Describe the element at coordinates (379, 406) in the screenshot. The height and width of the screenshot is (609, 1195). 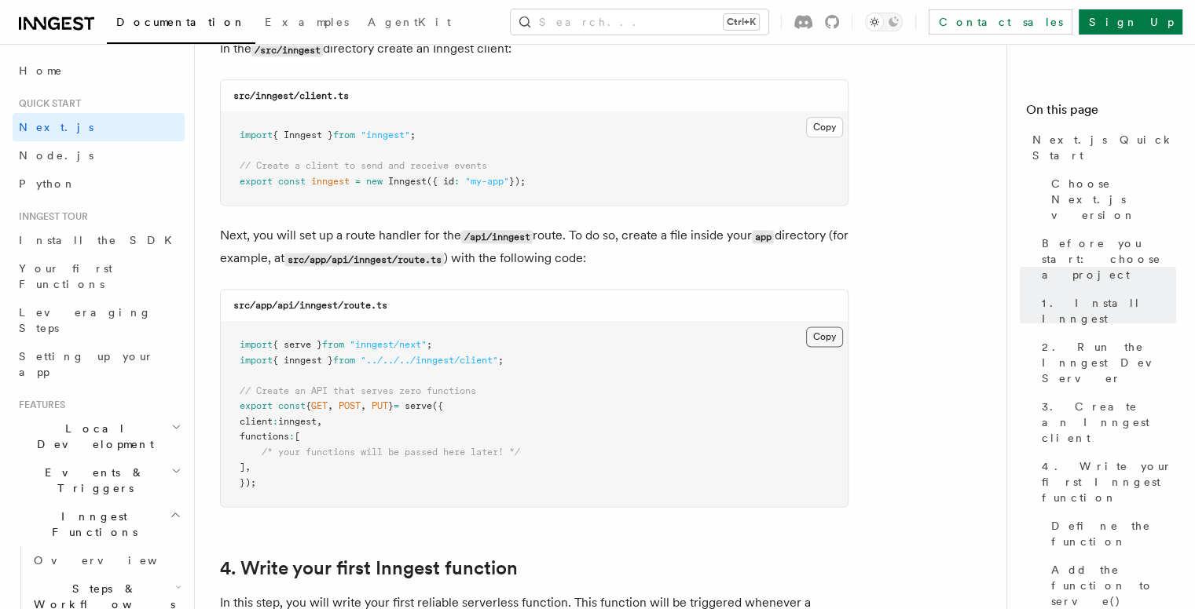
I see `span: PUT` at that location.